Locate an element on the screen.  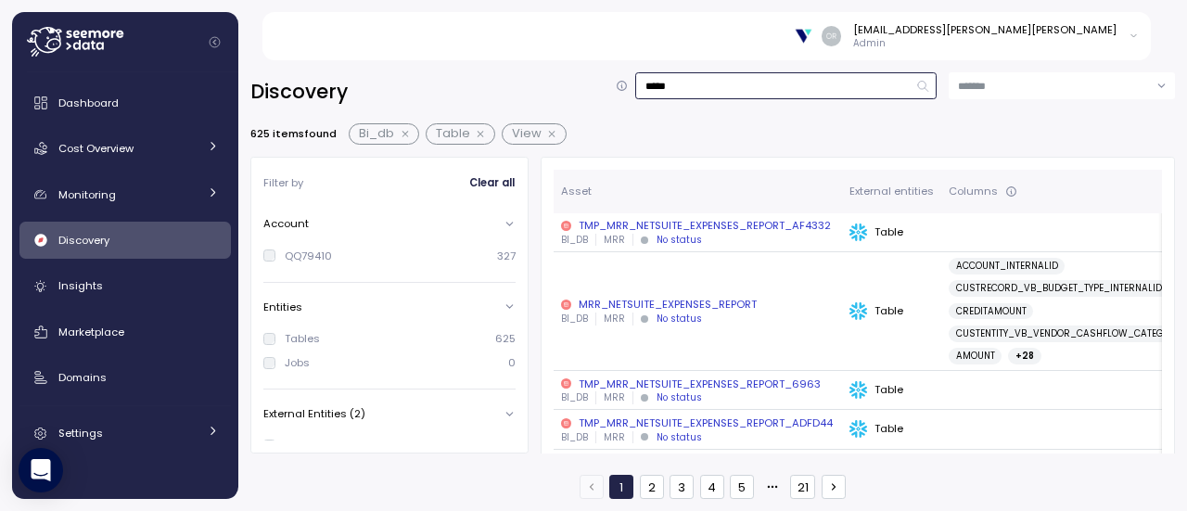
a: Cost Overview is located at coordinates (125, 148).